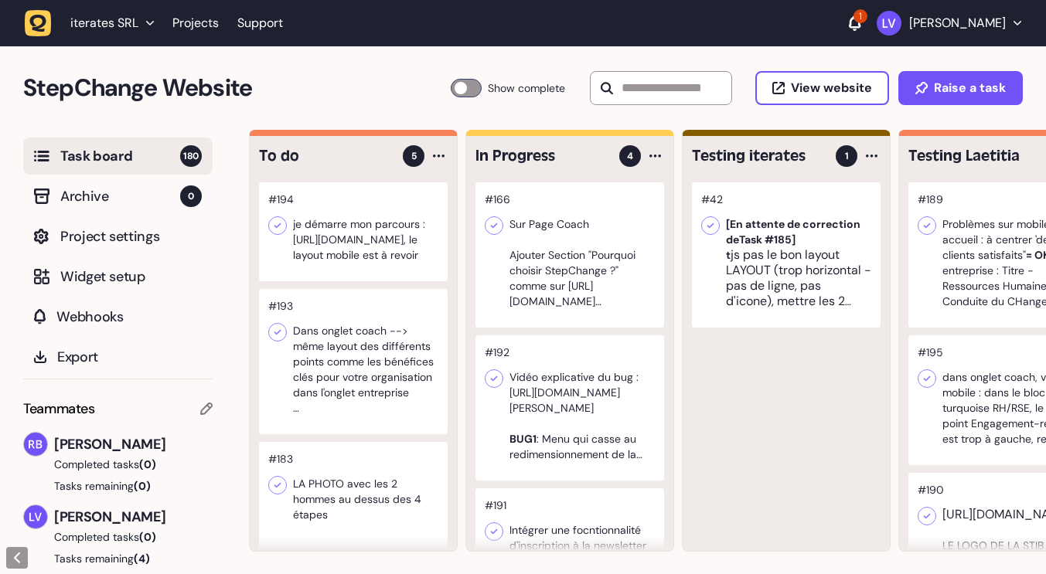  Describe the element at coordinates (960, 88) in the screenshot. I see `button: Raise a task` at that location.